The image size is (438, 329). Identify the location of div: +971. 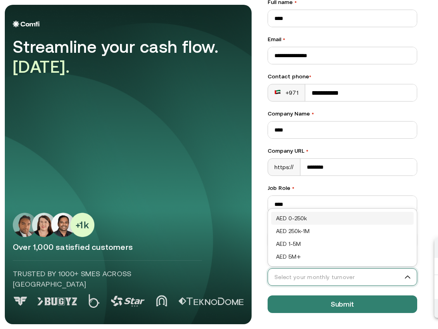
(287, 93).